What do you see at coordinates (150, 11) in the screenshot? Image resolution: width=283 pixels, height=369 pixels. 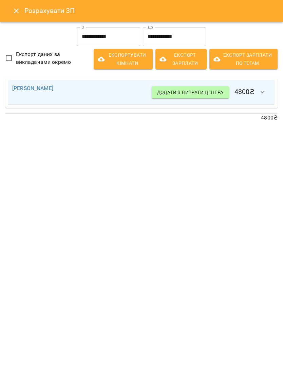 I see `h6: Розрахувати ЗП` at bounding box center [150, 11].